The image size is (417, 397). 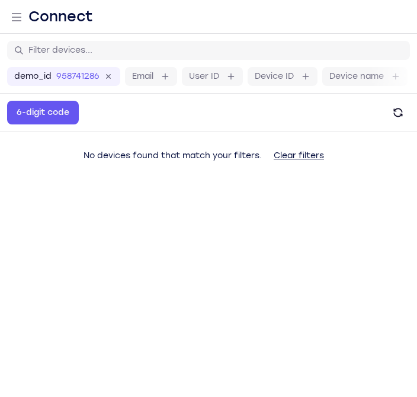 What do you see at coordinates (216, 50) in the screenshot?
I see `input: Filter devices...` at bounding box center [216, 50].